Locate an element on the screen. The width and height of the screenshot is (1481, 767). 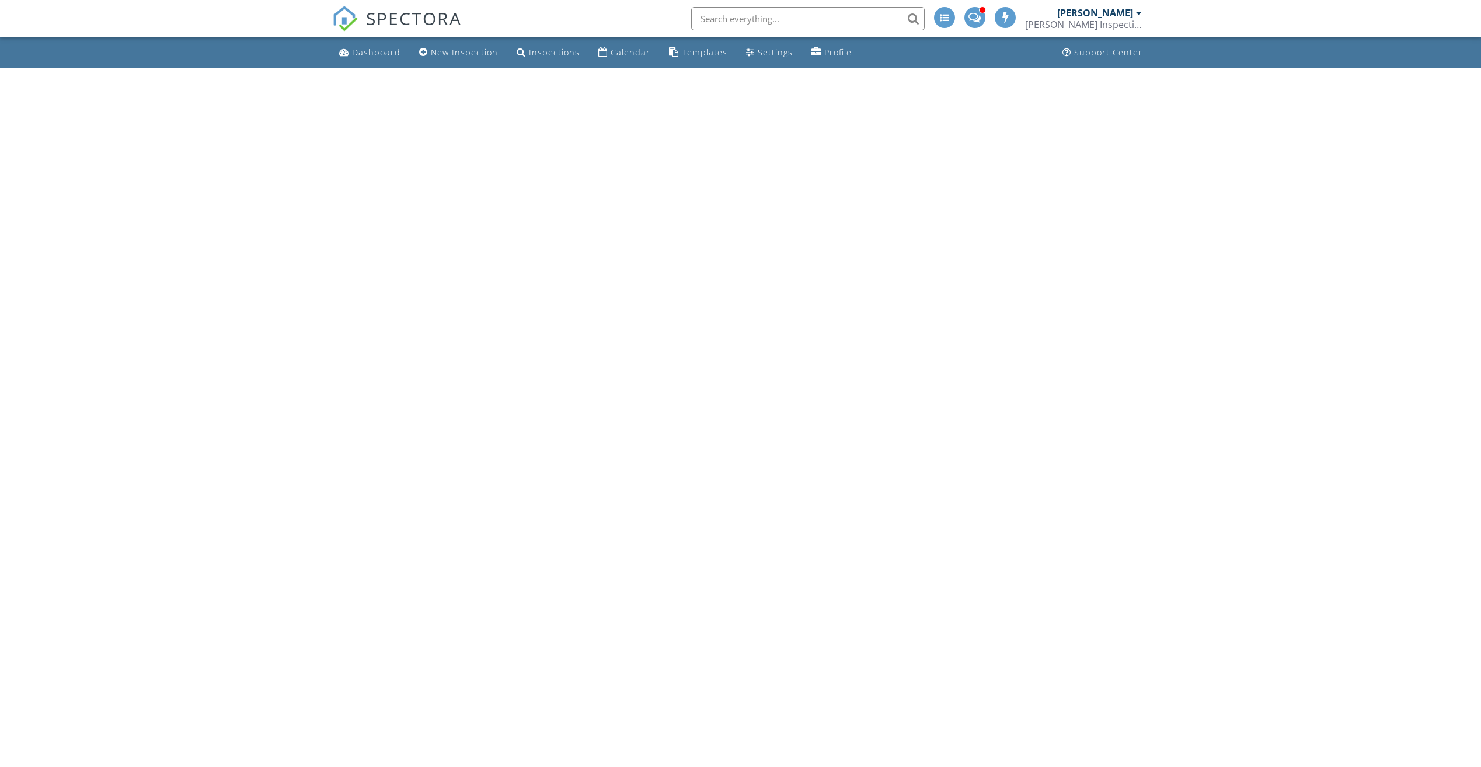
a: Profile is located at coordinates (831, 53).